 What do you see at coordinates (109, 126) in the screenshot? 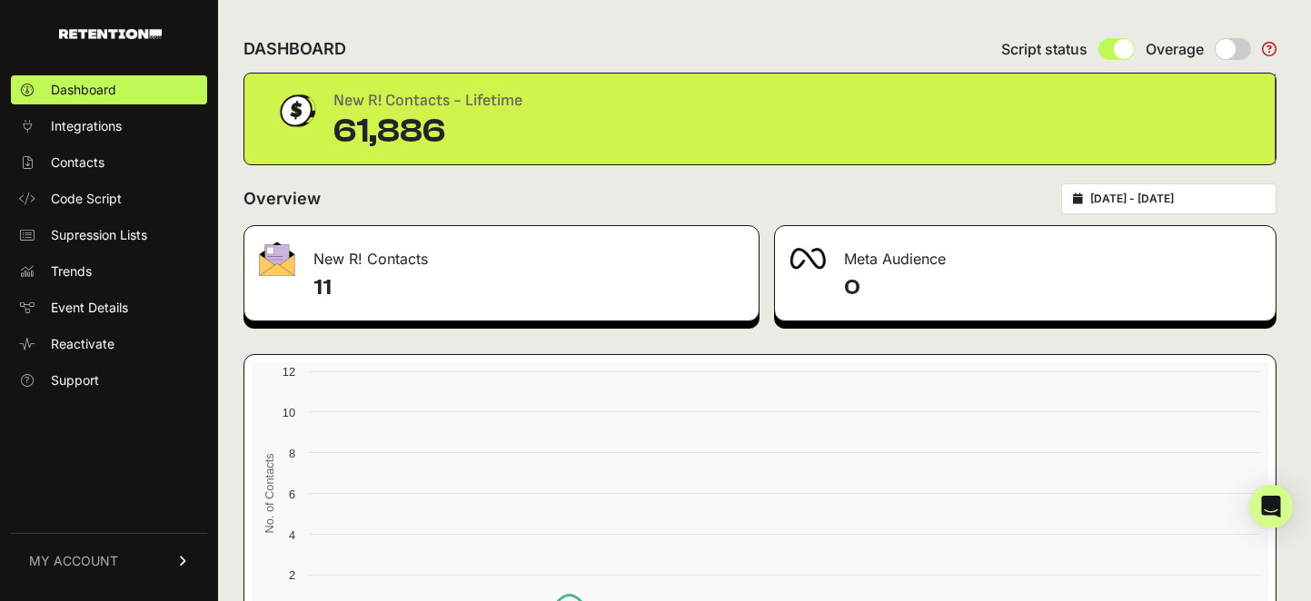
I see `a: Integrations` at bounding box center [109, 126].